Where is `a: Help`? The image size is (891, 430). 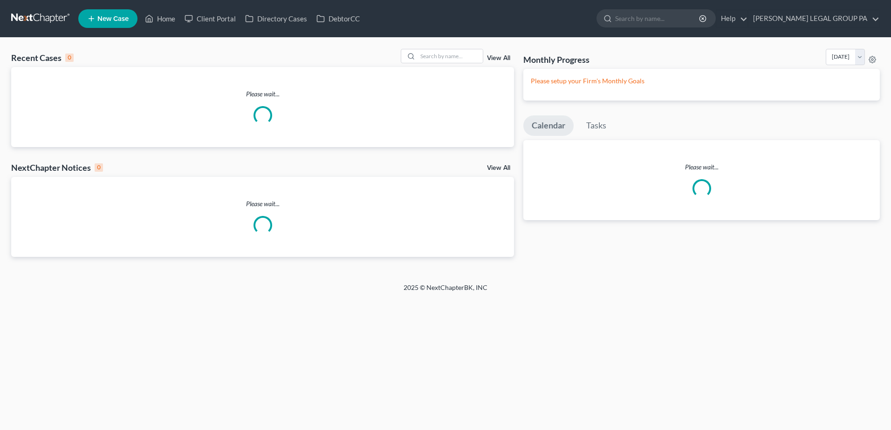 a: Help is located at coordinates (731, 19).